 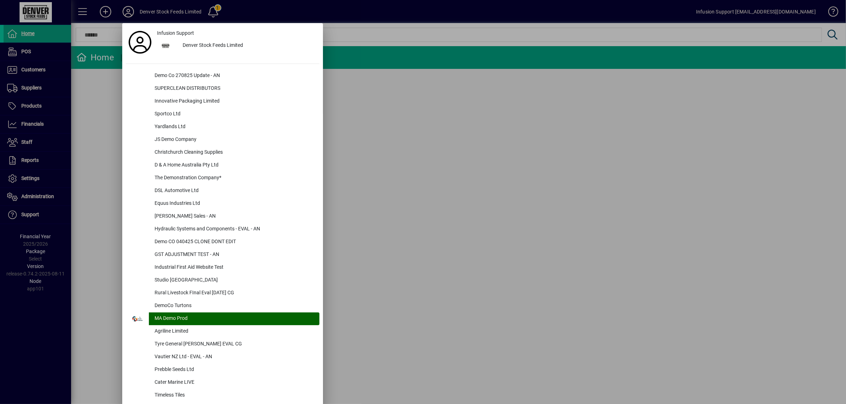 I want to click on button: Timeless Tiles, so click(x=222, y=396).